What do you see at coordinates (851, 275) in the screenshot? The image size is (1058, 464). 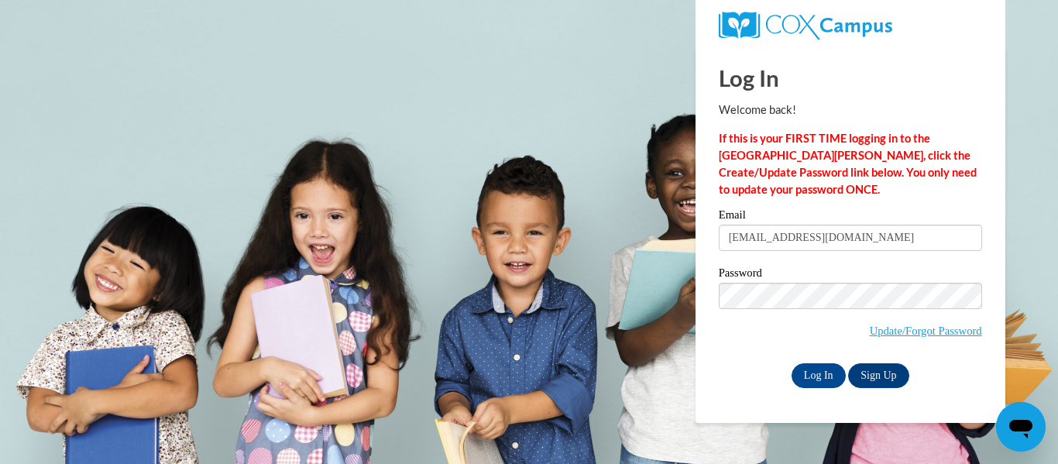 I see `label: Password` at bounding box center [851, 275].